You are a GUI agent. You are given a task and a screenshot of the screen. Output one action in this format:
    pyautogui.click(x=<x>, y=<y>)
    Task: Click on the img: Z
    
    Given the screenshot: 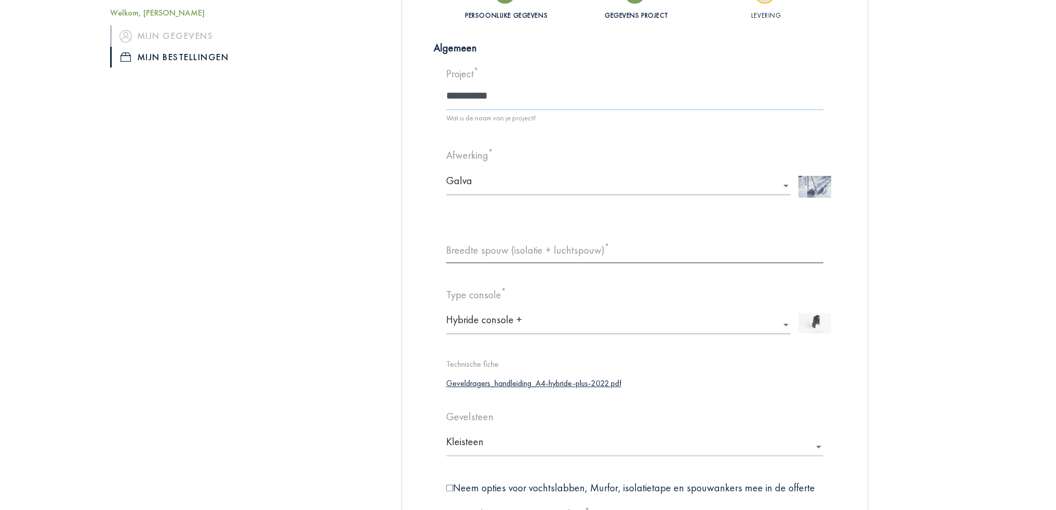 What is the action you would take?
    pyautogui.click(x=814, y=187)
    